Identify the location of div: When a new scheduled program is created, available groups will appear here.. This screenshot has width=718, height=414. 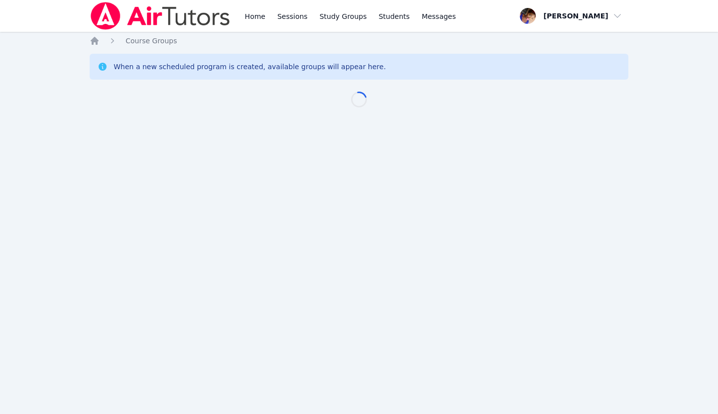
(250, 67).